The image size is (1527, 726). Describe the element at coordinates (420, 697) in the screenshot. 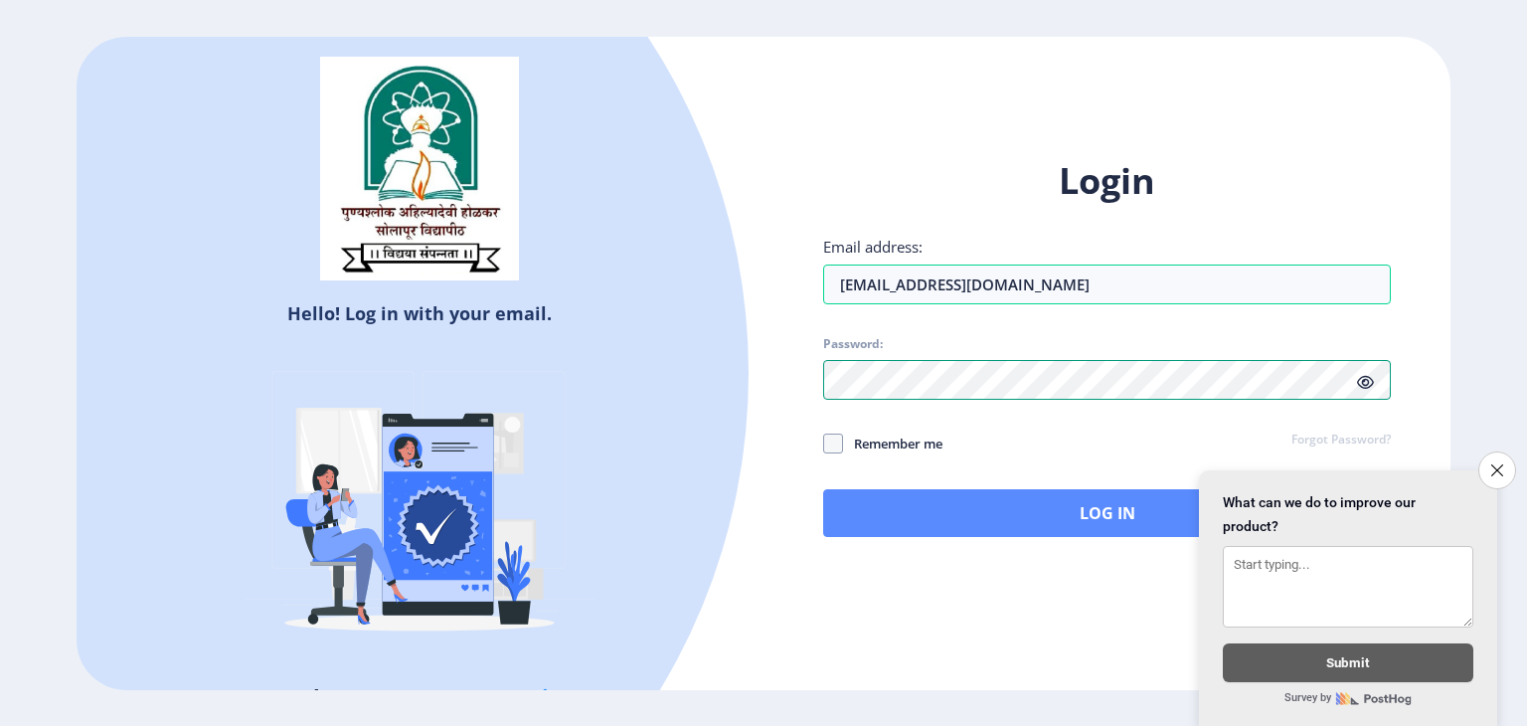

I see `h5: Don't have an account?` at that location.